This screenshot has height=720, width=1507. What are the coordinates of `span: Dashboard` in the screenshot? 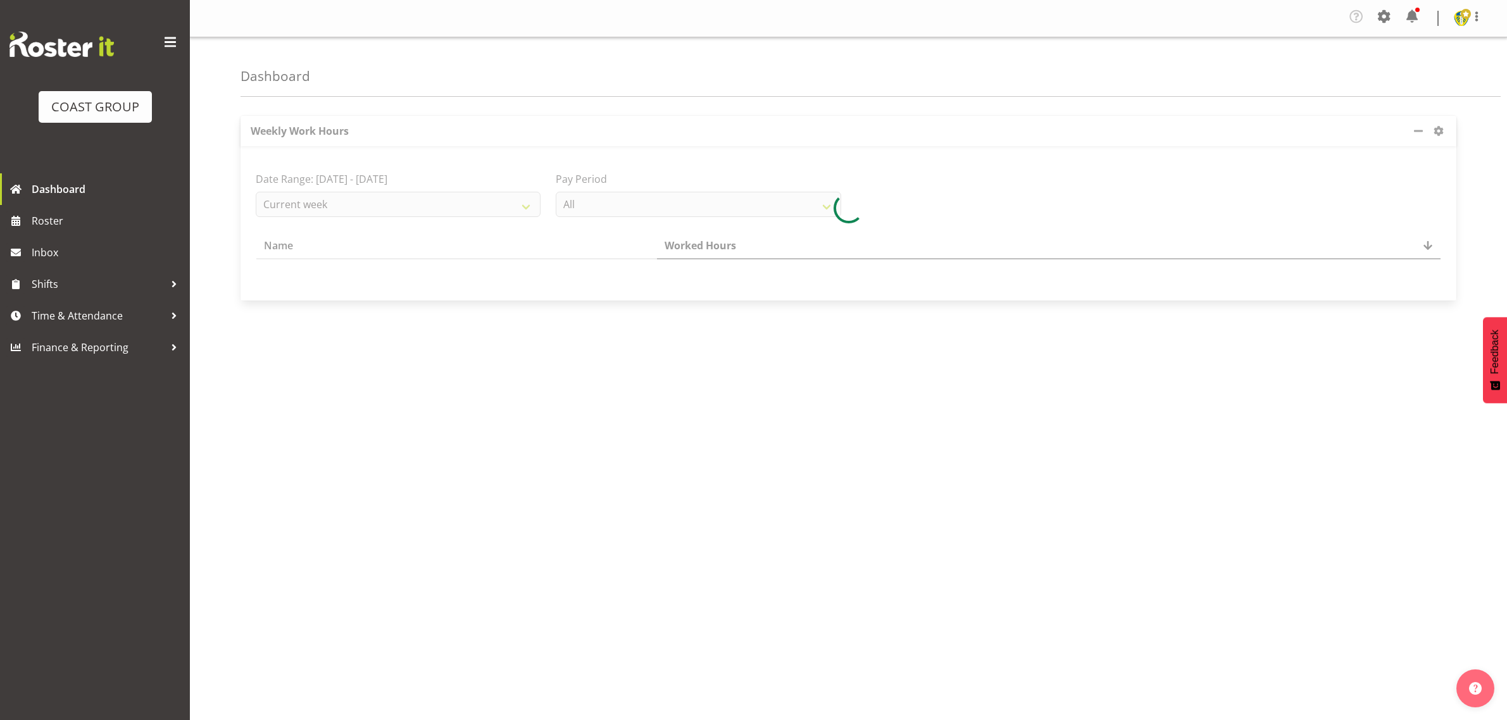 It's located at (108, 189).